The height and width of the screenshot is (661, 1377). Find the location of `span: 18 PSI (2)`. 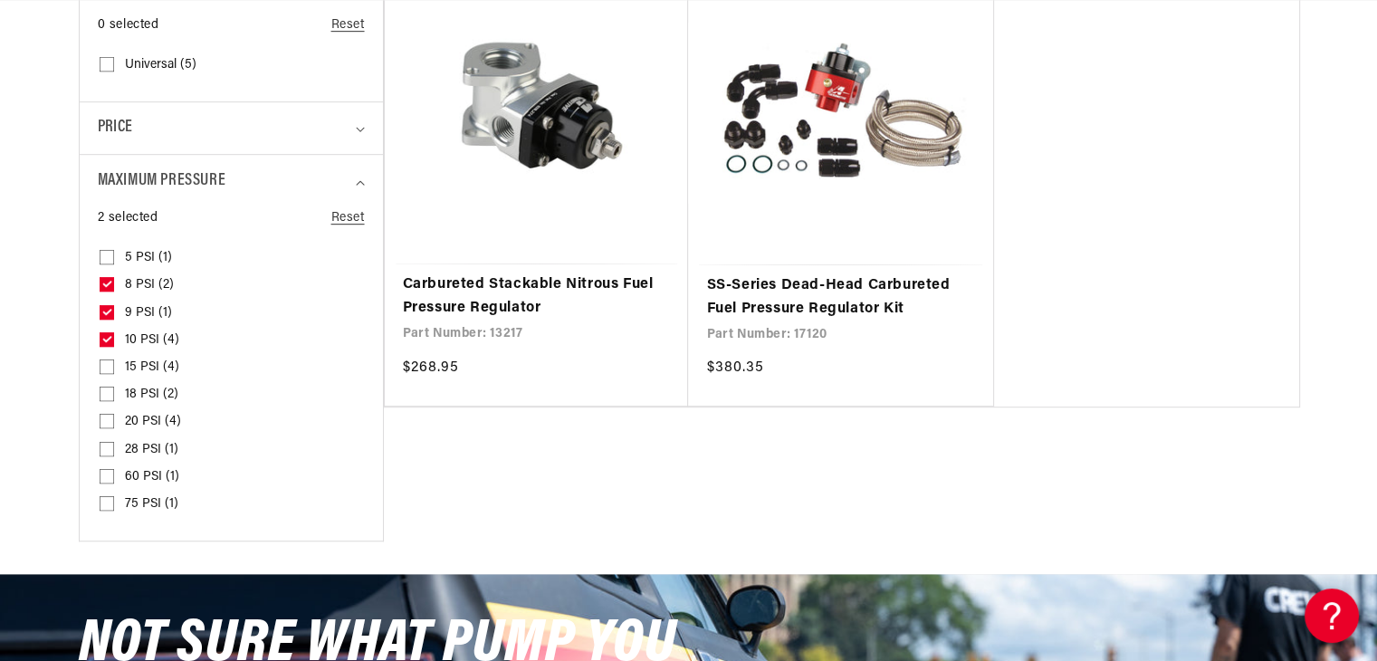

span: 18 PSI (2) is located at coordinates (151, 395).